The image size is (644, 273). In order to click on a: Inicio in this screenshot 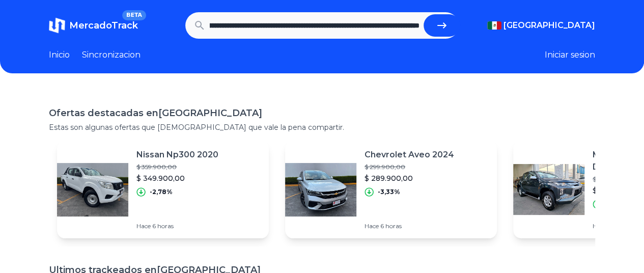, I will do `click(59, 55)`.